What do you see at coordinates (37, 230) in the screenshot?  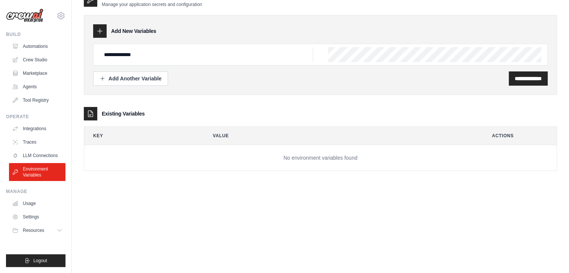 I see `button: Resources` at bounding box center [37, 230].